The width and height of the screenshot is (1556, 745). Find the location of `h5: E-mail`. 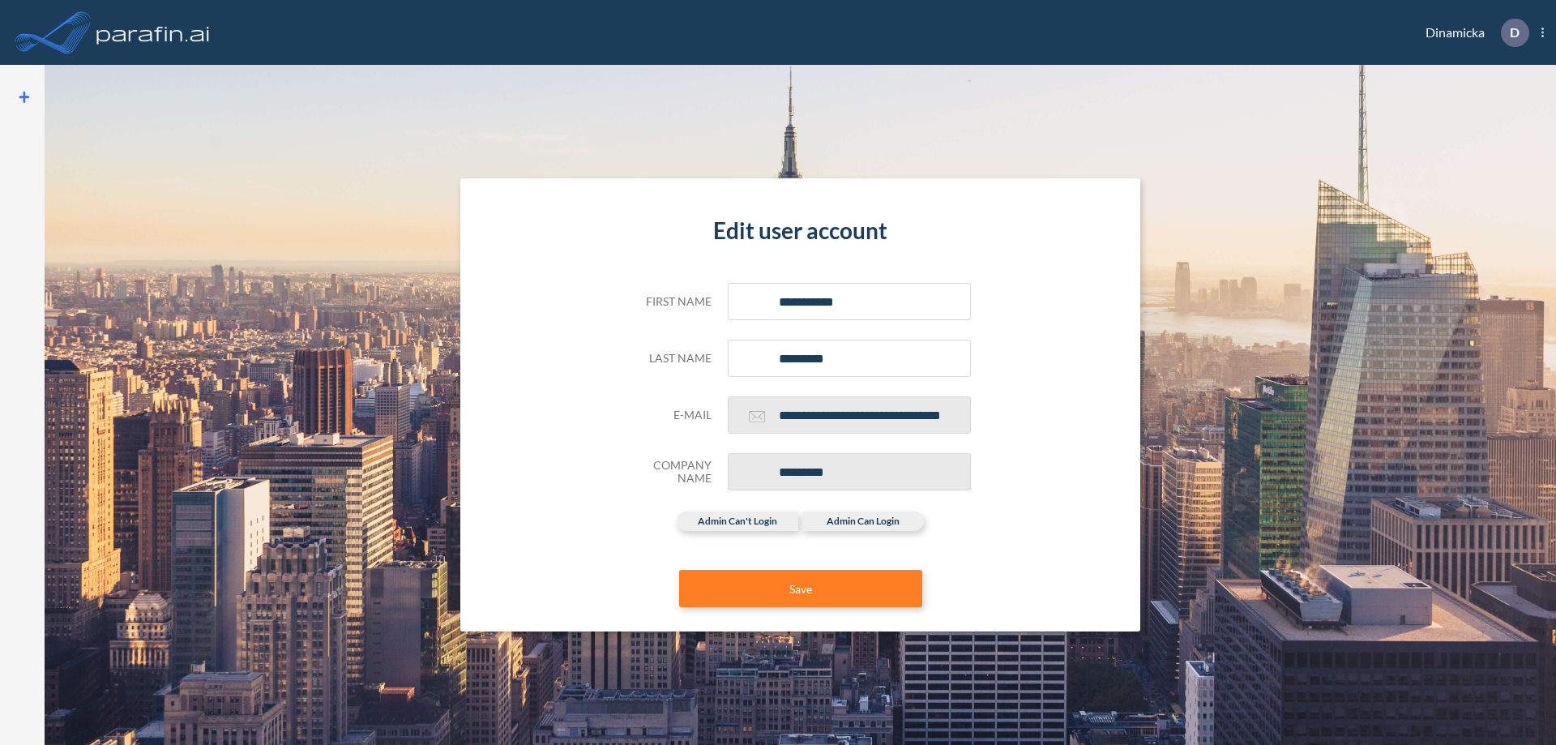

h5: E-mail is located at coordinates (671, 415).